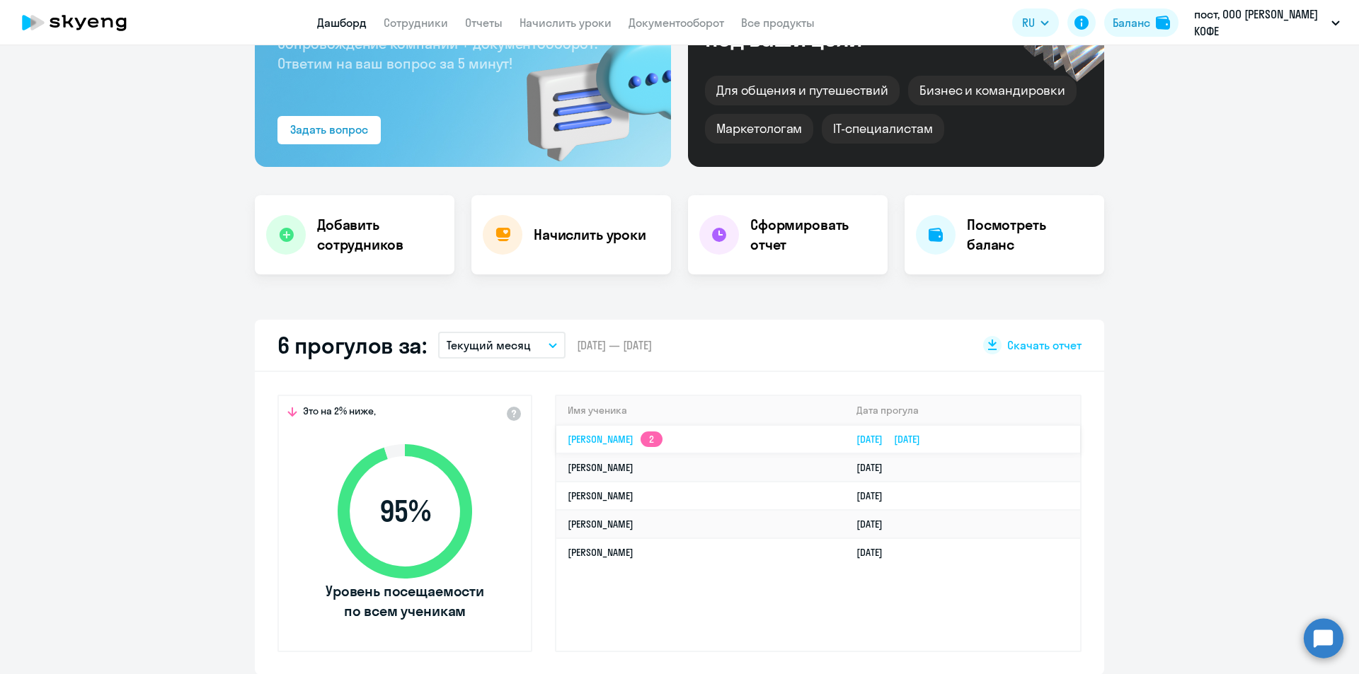  I want to click on div: Бизнес и командировки, so click(992, 91).